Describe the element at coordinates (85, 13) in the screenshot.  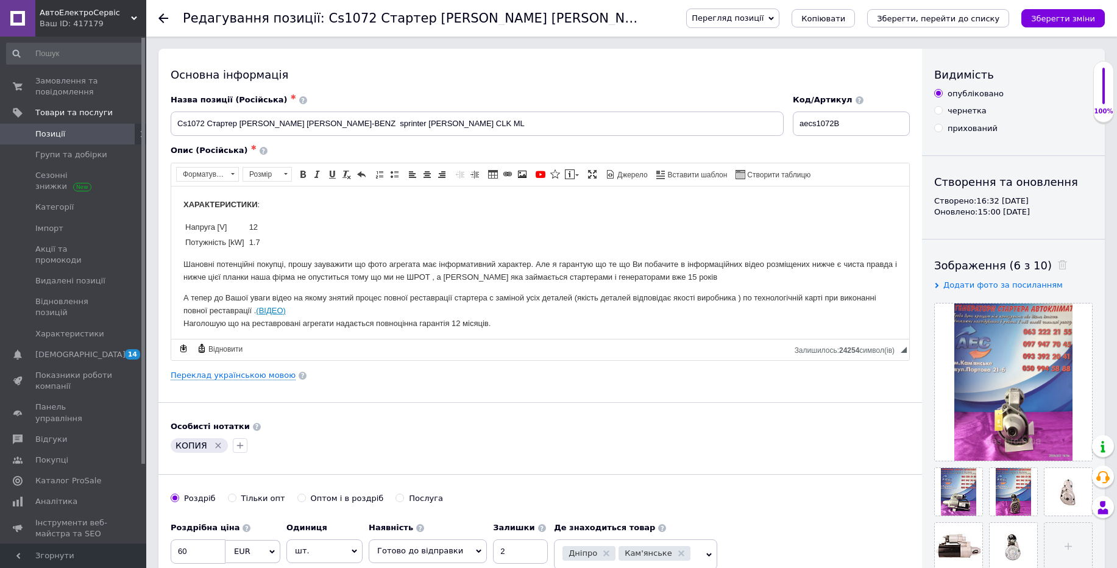
I see `span: АвтоЕлектроСервіс` at that location.